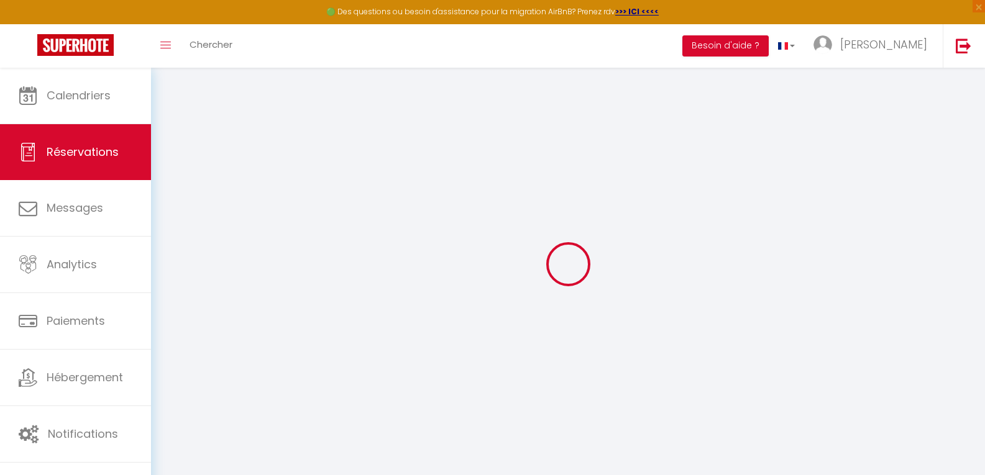  Describe the element at coordinates (78, 95) in the screenshot. I see `span: Calendriers` at that location.